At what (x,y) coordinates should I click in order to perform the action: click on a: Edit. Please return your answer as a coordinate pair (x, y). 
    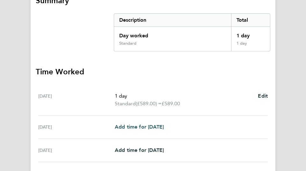
    Looking at the image, I should click on (263, 96).